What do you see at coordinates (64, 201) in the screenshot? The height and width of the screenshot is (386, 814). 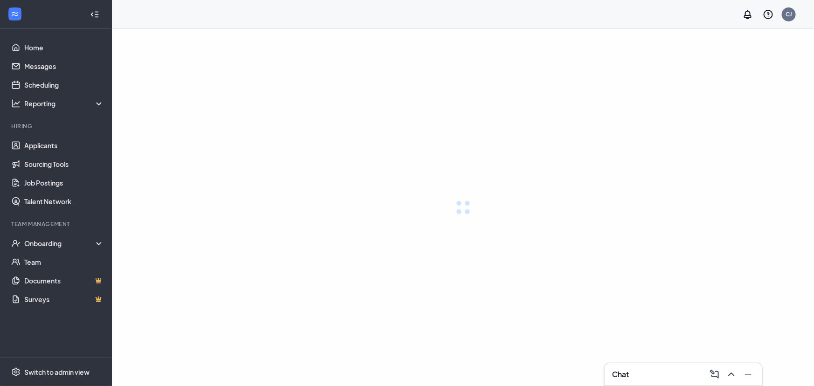 I see `a: Talent Network` at bounding box center [64, 201].